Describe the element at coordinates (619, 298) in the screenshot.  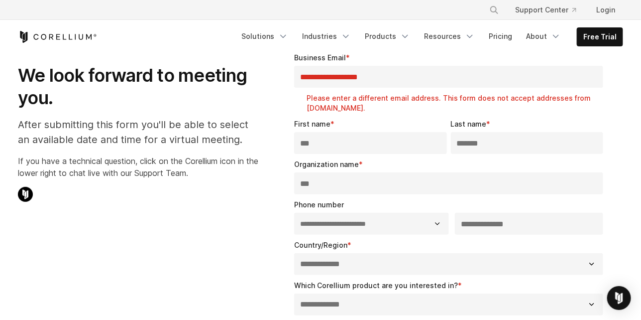
I see `div: Open Intercom Messenger` at that location.